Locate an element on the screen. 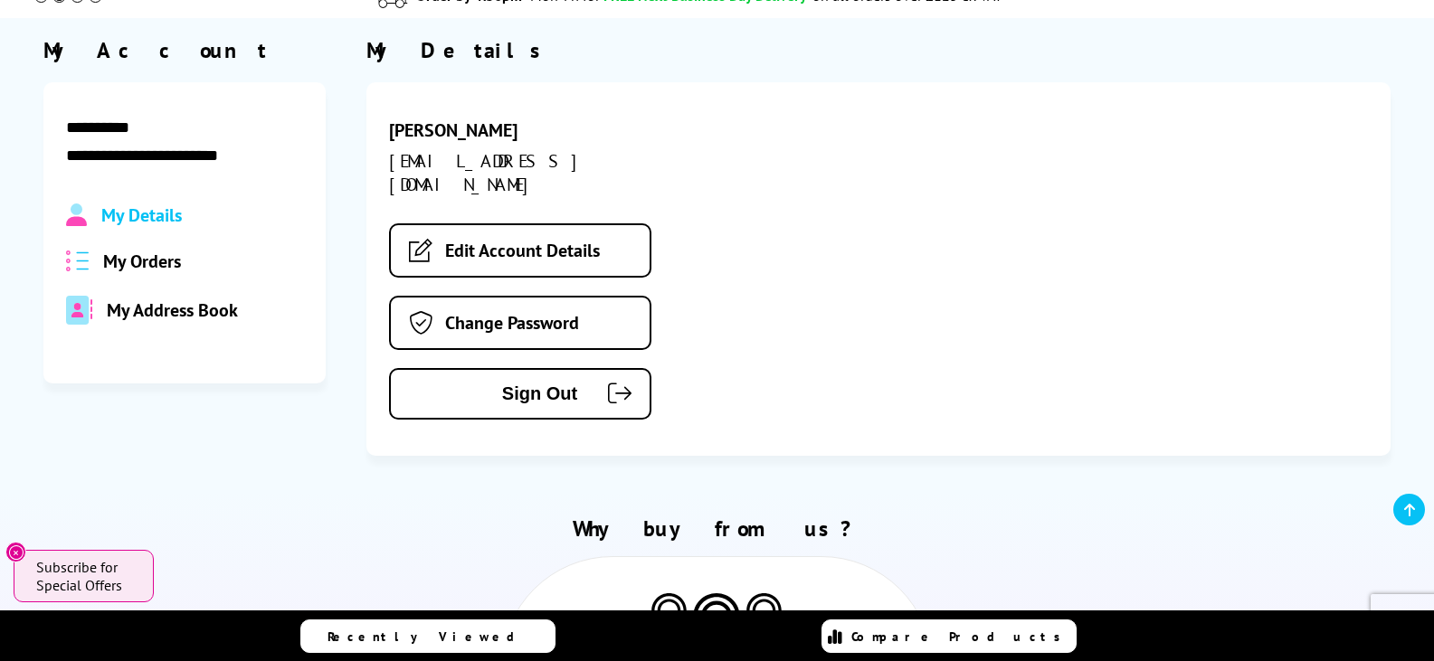  a: Compare Products is located at coordinates (949, 636).